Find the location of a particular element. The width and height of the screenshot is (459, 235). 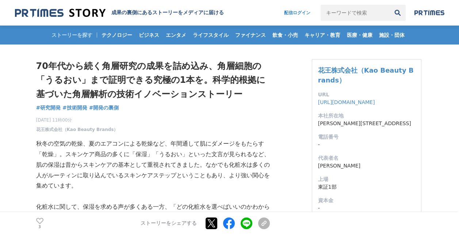

button: 検索 is located at coordinates (397, 13).